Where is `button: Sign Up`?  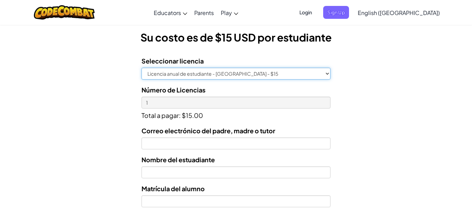 button: Sign Up is located at coordinates (336, 12).